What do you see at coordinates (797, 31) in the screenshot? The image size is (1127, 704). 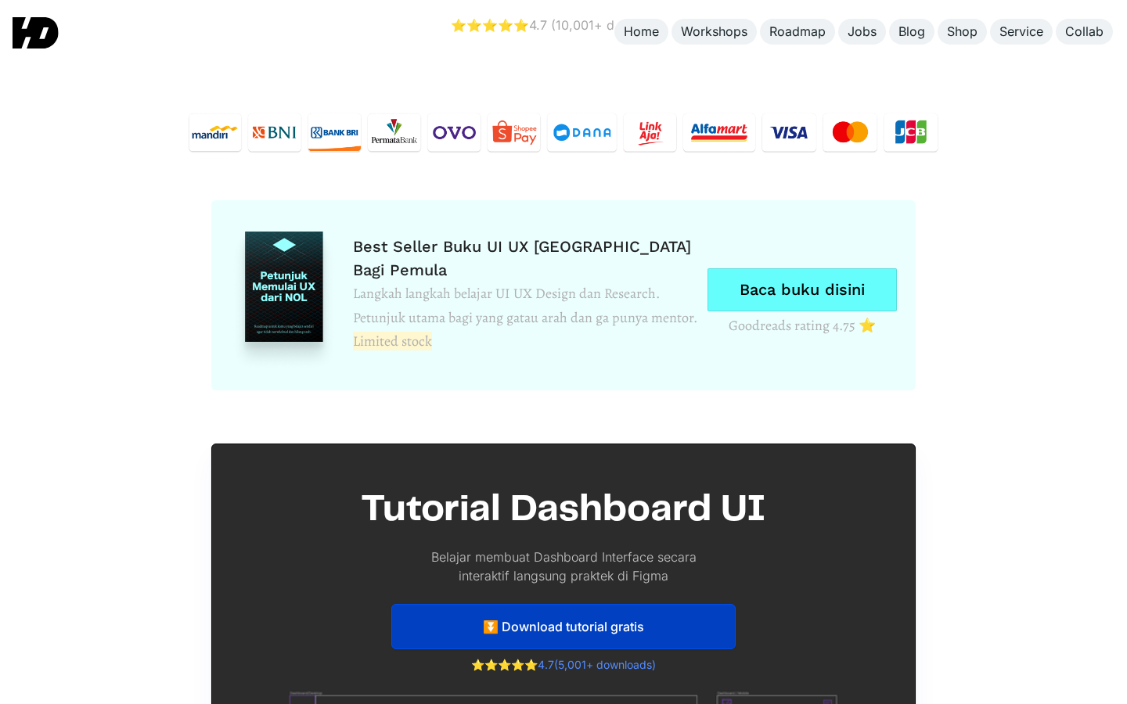 I see `a: Roadmap` at bounding box center [797, 31].